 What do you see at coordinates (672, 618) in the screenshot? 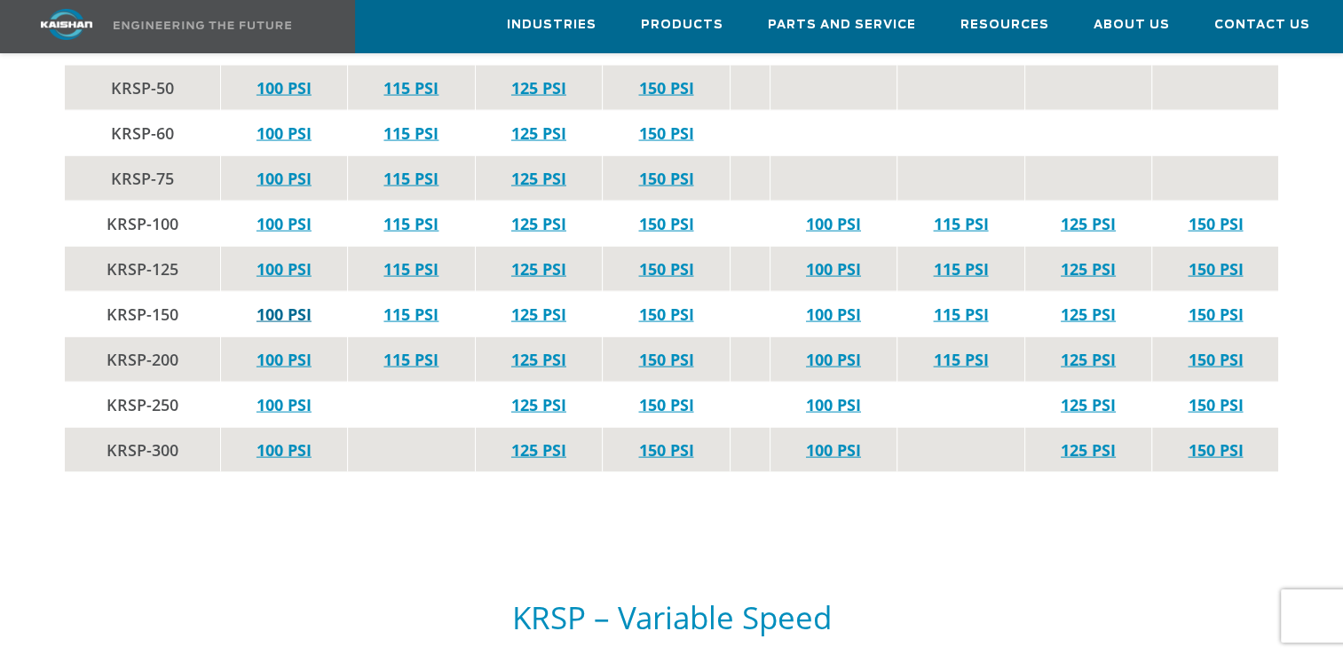
I see `h5: KRSP – Variable Speed` at bounding box center [672, 618].